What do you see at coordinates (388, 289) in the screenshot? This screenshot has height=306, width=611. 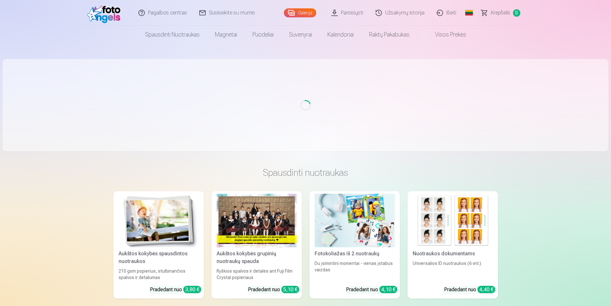 I see `div: 4,10 €` at bounding box center [388, 289].